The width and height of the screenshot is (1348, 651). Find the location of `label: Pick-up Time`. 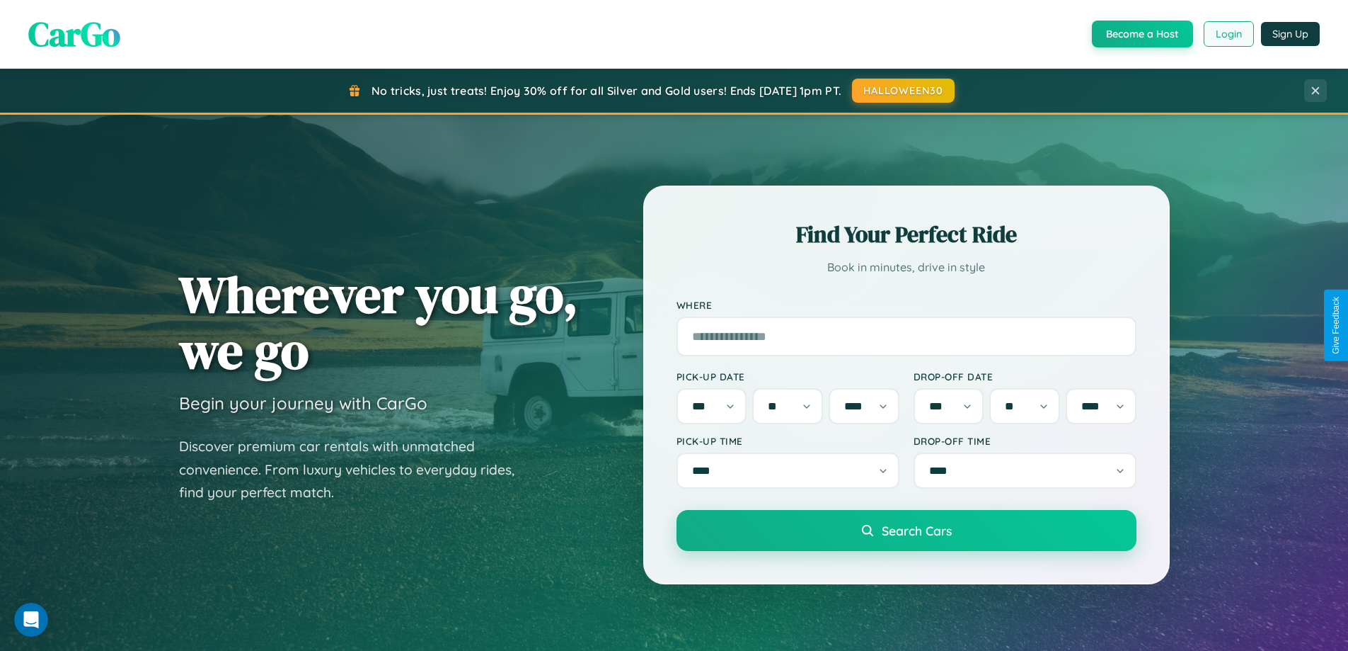

label: Pick-up Time is located at coordinates (788, 440).